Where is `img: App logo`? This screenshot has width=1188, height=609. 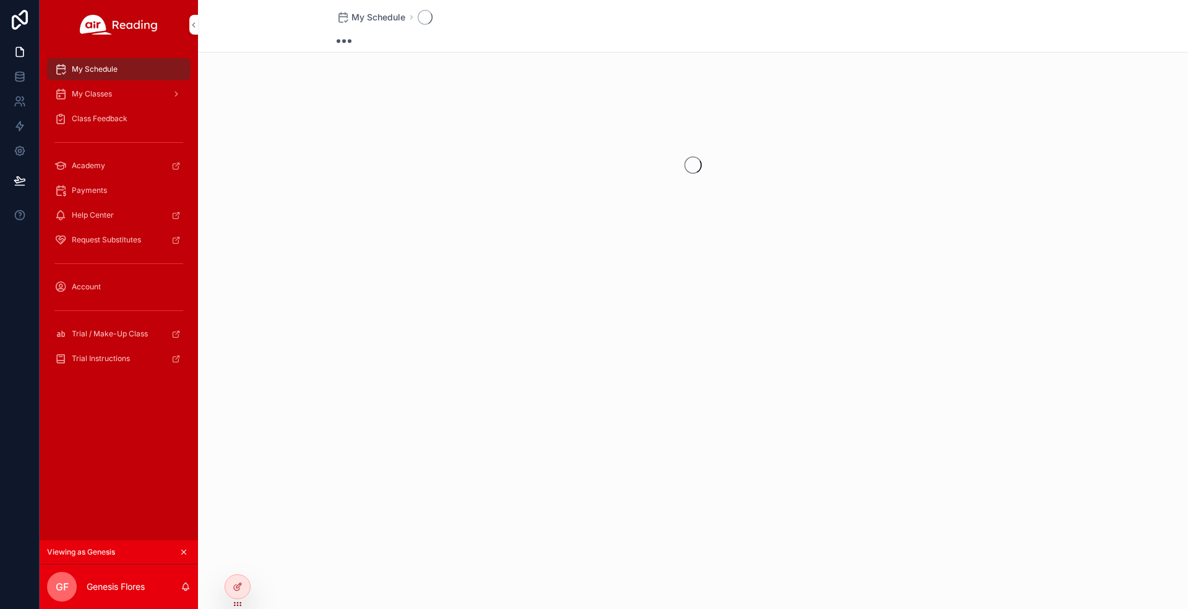 img: App logo is located at coordinates (119, 25).